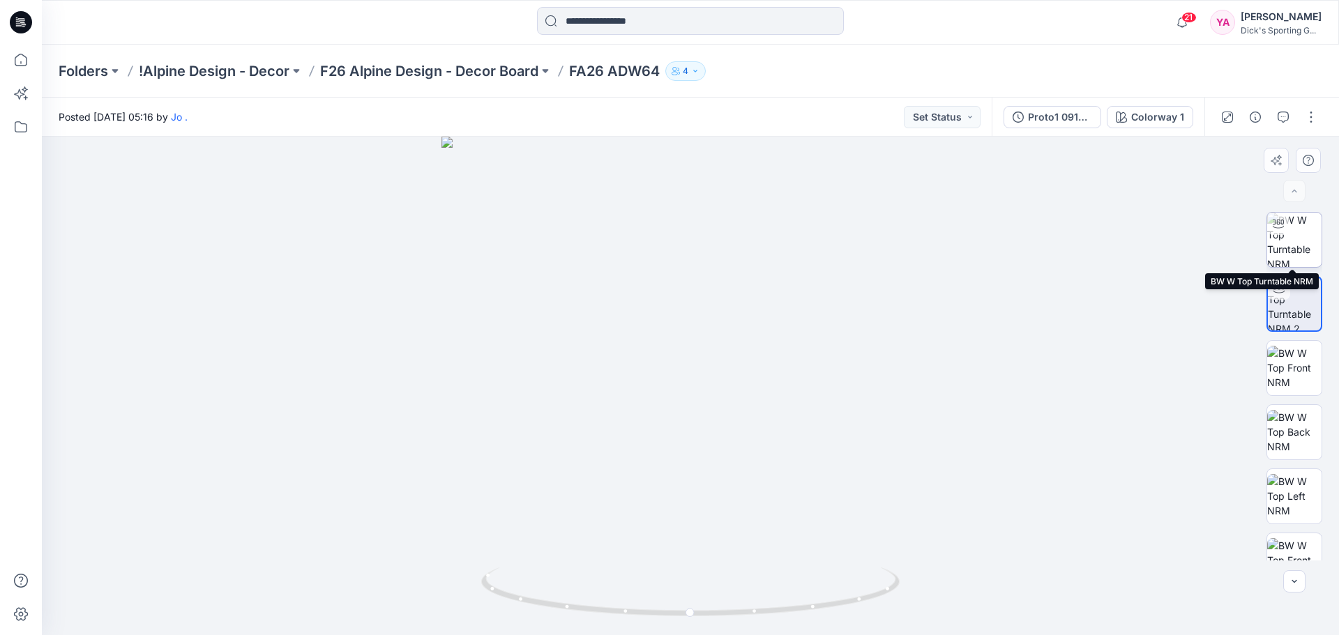 This screenshot has width=1339, height=635. What do you see at coordinates (179, 116) in the screenshot?
I see `a: Jo .` at bounding box center [179, 116].